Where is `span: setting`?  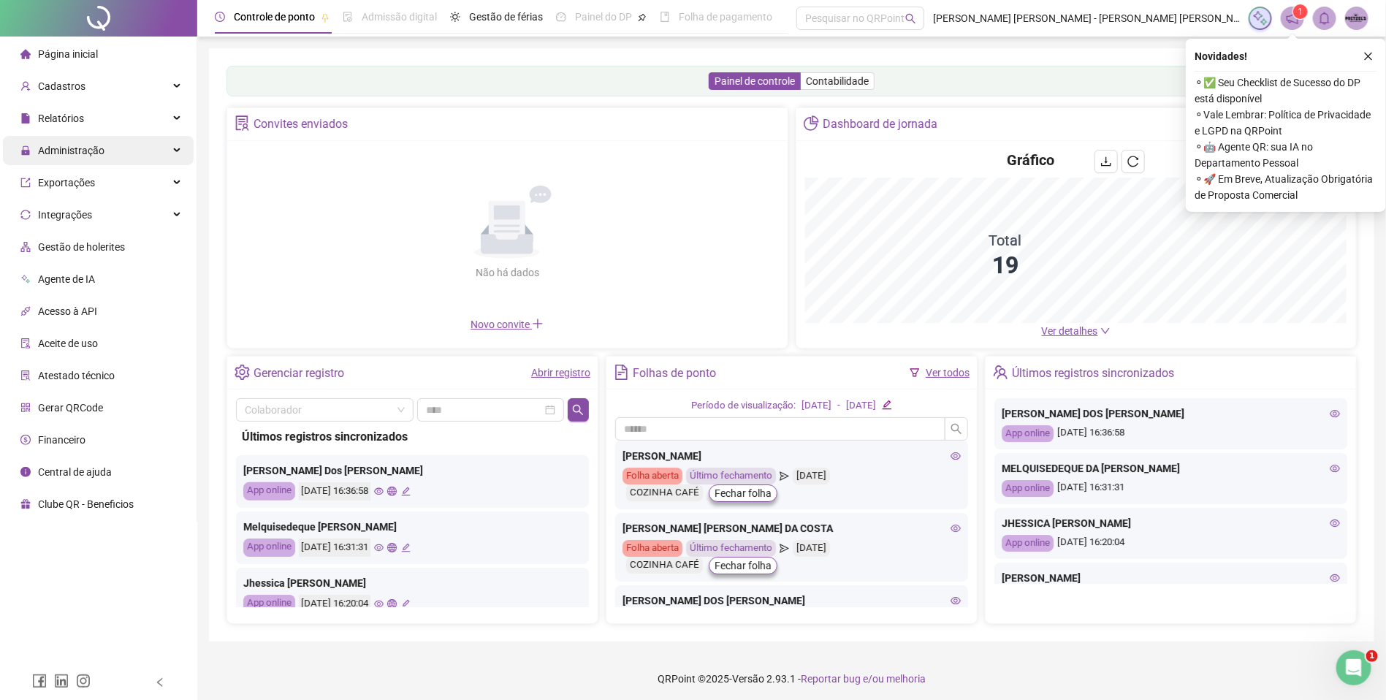 span: setting is located at coordinates (242, 372).